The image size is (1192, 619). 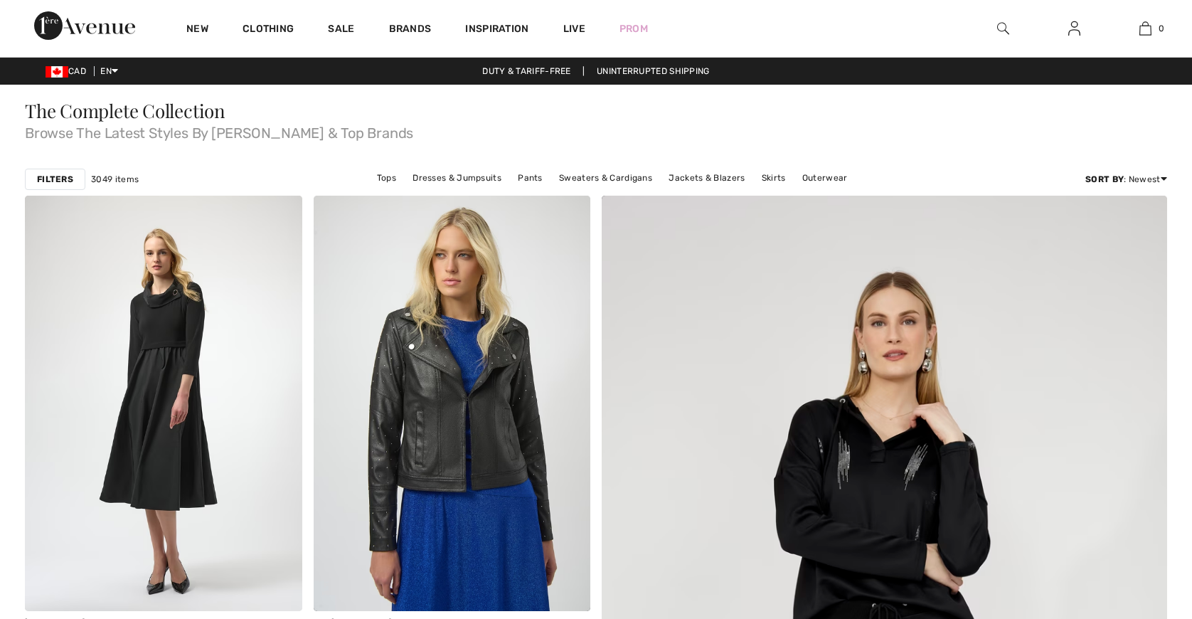 What do you see at coordinates (452, 403) in the screenshot?
I see `a: Foiled Faux Suede Jacket with Rhinestone style 254904. Black` at bounding box center [452, 403].